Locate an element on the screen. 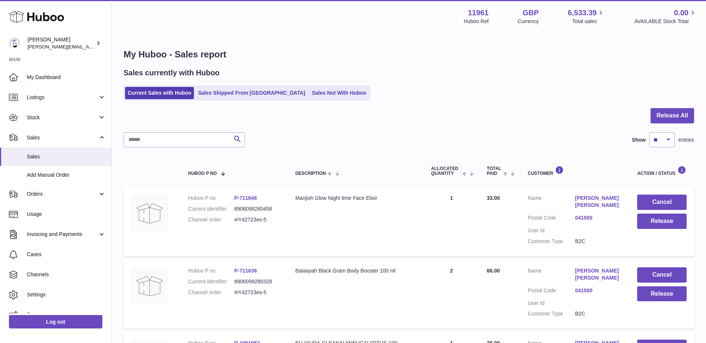 The width and height of the screenshot is (706, 343). span: 66.00 is located at coordinates (493, 270).